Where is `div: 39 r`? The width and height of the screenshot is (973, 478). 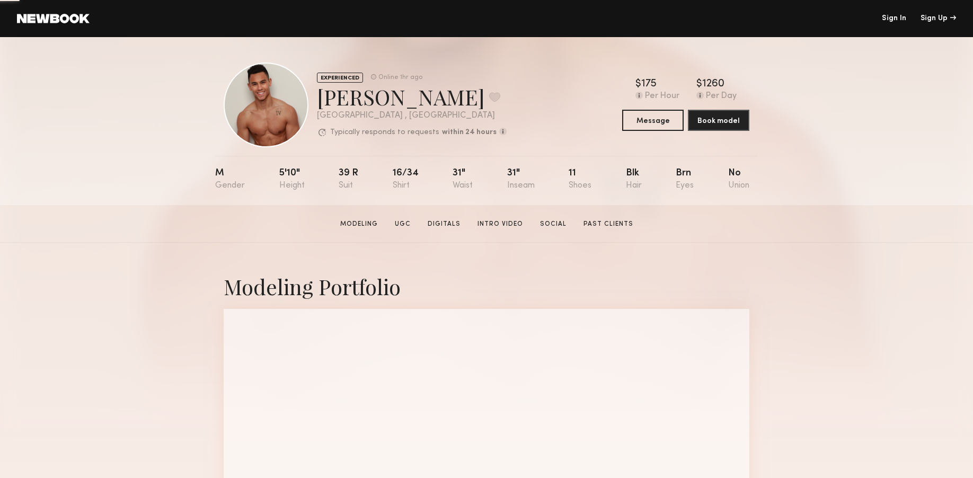 div: 39 r is located at coordinates (348, 179).